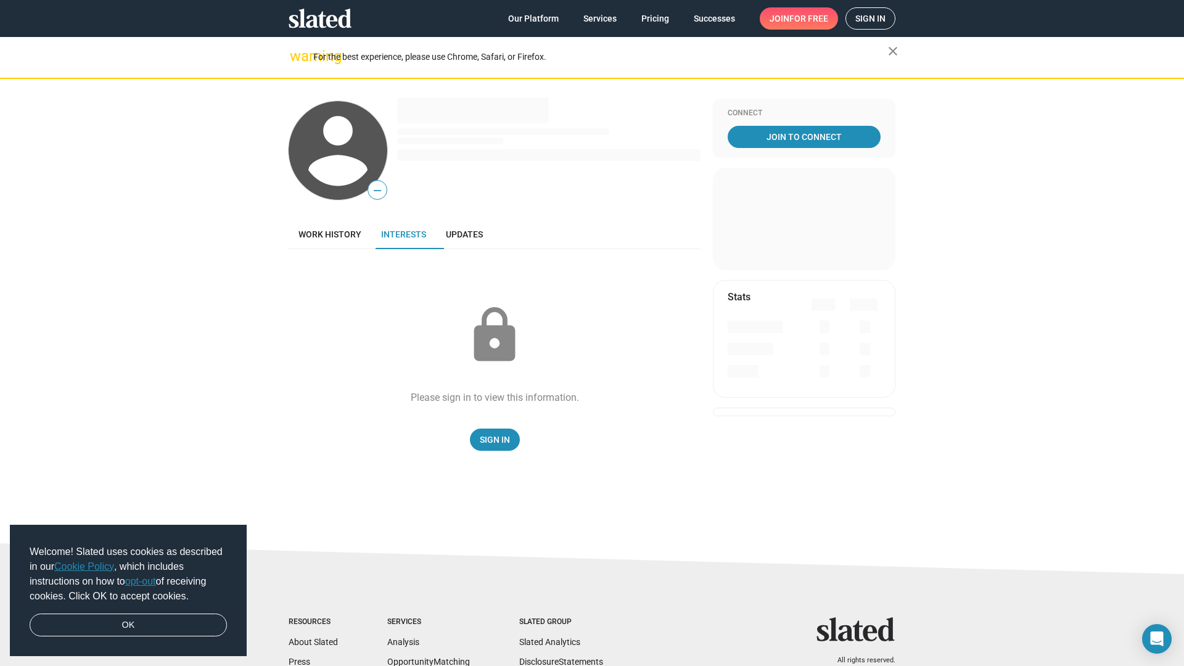 The image size is (1184, 666). I want to click on span: Updates, so click(464, 234).